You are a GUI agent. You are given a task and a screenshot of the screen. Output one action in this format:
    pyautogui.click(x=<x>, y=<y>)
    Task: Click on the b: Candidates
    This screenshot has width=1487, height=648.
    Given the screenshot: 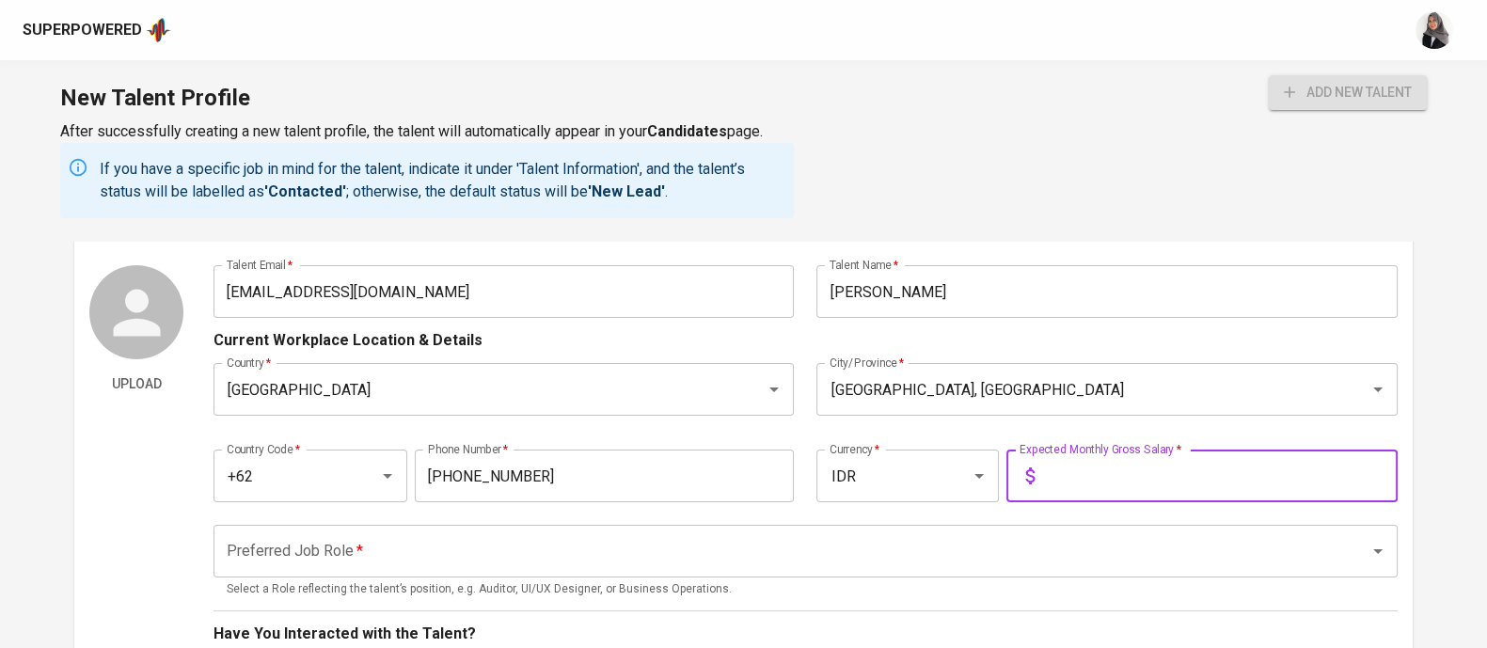 What is the action you would take?
    pyautogui.click(x=686, y=131)
    